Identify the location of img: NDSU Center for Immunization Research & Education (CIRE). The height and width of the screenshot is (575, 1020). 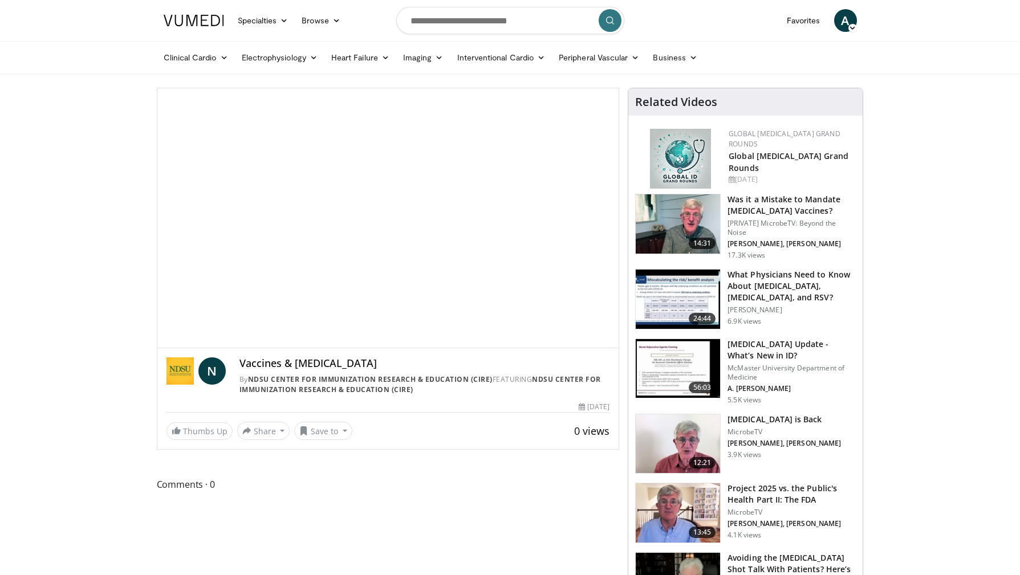
(180, 371).